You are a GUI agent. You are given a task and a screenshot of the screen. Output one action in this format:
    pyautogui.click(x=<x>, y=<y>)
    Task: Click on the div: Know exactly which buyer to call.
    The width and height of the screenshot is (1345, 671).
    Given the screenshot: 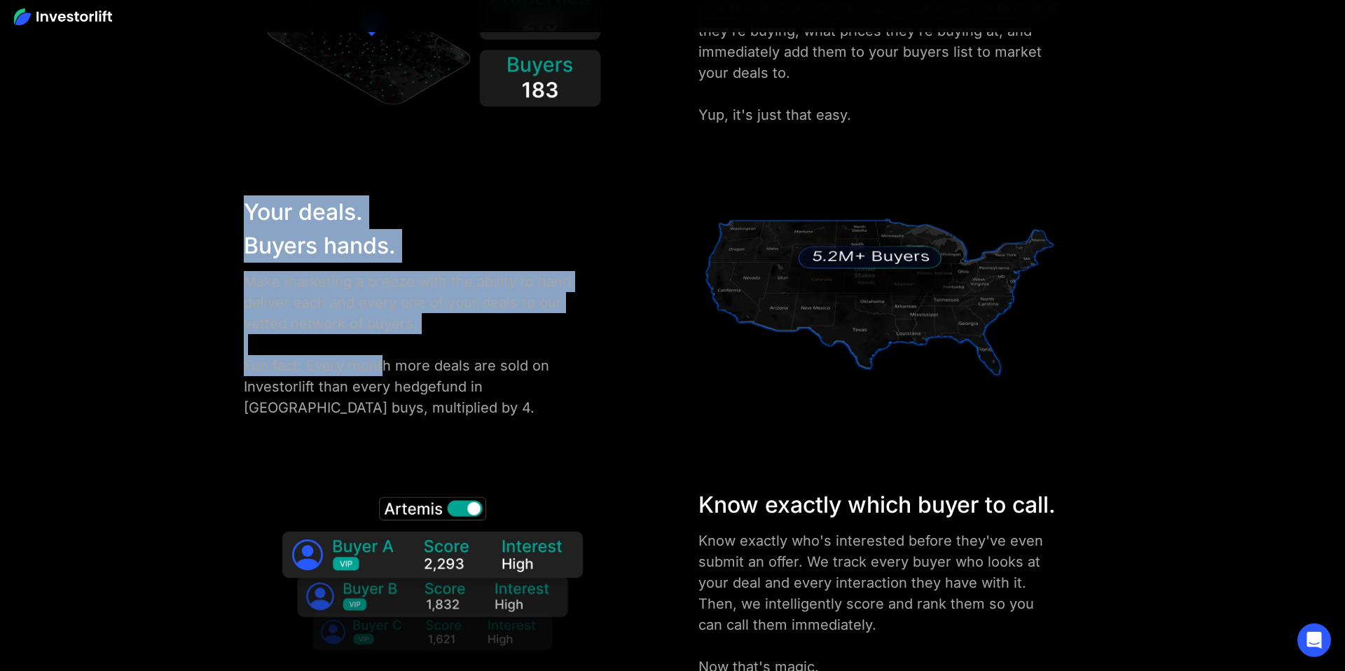 What is the action you would take?
    pyautogui.click(x=879, y=505)
    